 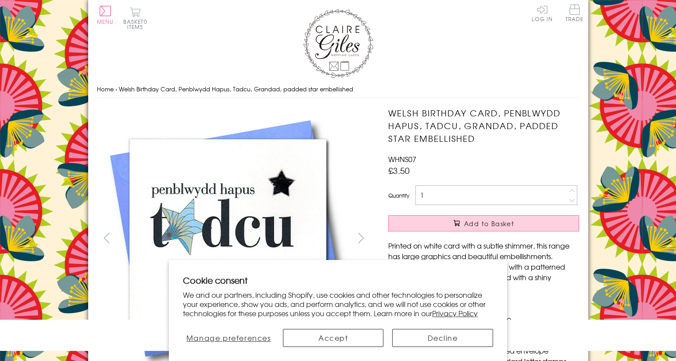 I want to click on p: We and our partners, including Shopify, use cookies and other technologies to personalize your ex..., so click(x=338, y=304).